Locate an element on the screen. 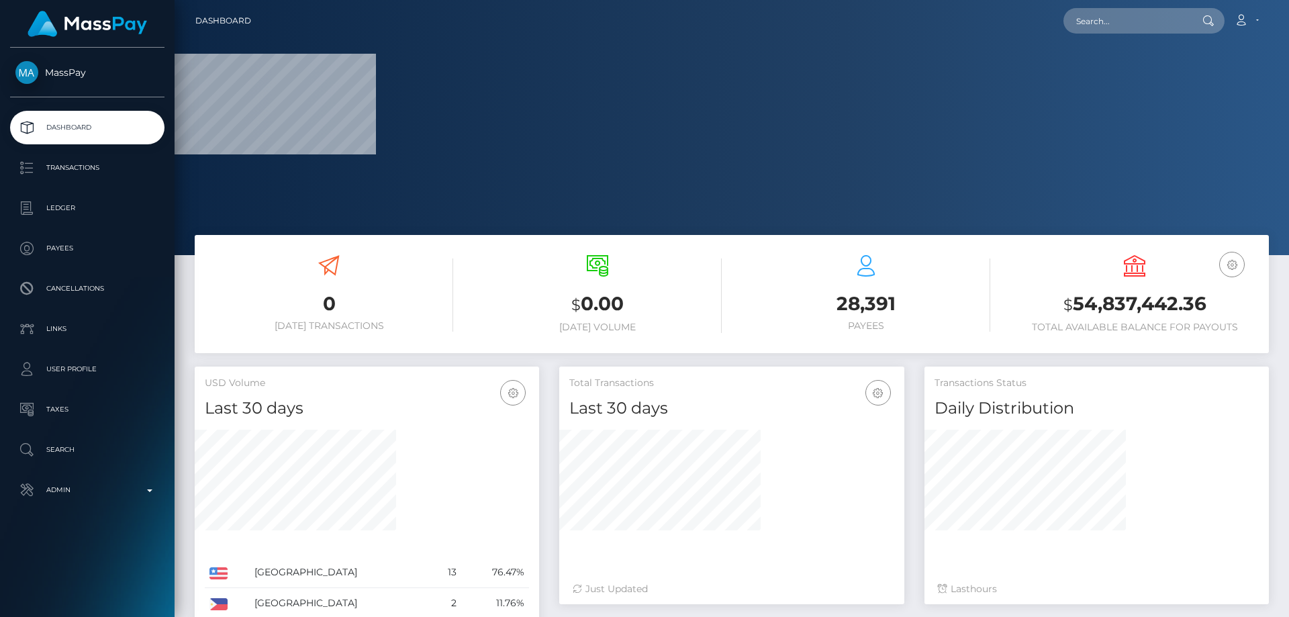  p: Search is located at coordinates (87, 450).